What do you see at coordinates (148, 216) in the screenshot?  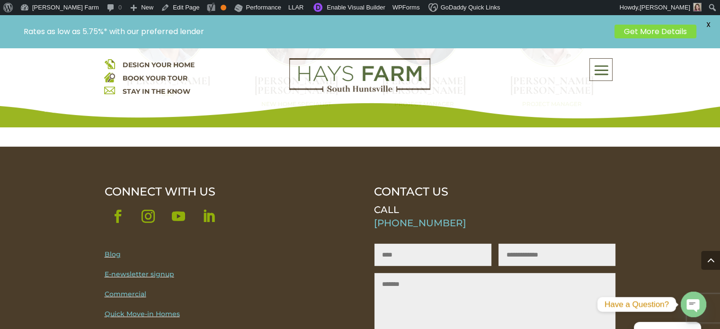 I see `a: Follow on Instagram` at bounding box center [148, 216].